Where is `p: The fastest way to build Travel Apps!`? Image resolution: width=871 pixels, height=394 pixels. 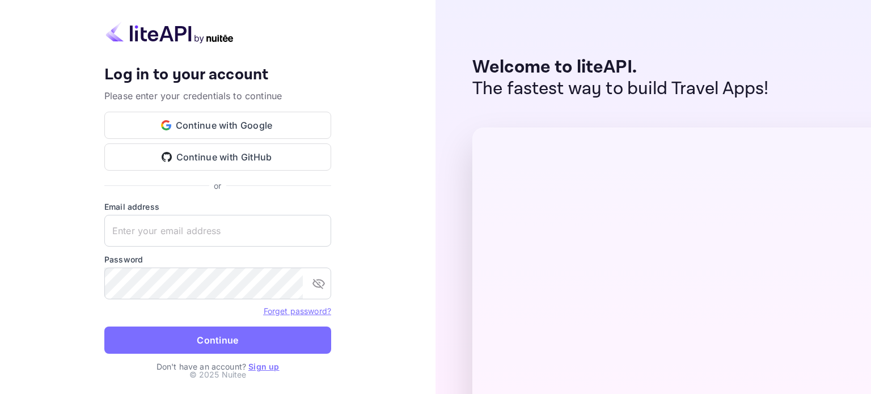 p: The fastest way to build Travel Apps! is located at coordinates (620, 89).